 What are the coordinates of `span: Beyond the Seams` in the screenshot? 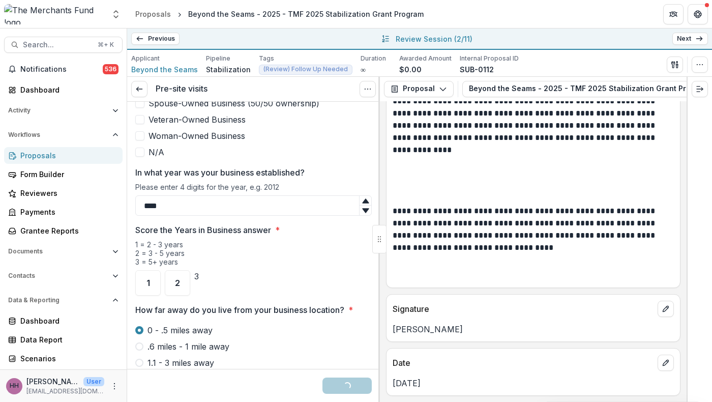 It's located at (164, 69).